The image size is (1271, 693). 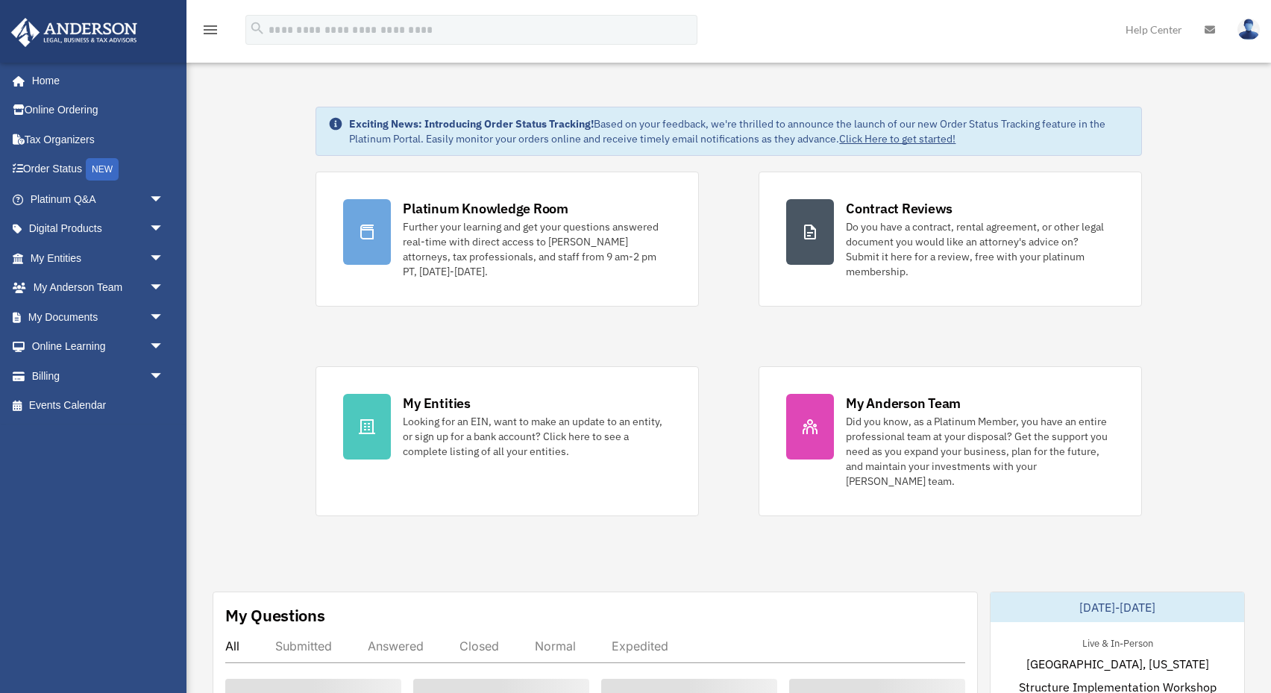 I want to click on strong: Exciting News: Introducing Order Status Tracking!, so click(x=471, y=124).